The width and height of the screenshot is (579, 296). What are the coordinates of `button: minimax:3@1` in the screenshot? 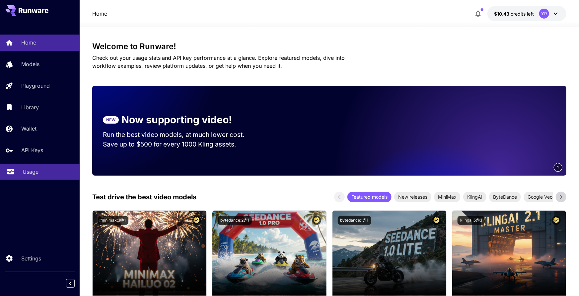 It's located at (113, 220).